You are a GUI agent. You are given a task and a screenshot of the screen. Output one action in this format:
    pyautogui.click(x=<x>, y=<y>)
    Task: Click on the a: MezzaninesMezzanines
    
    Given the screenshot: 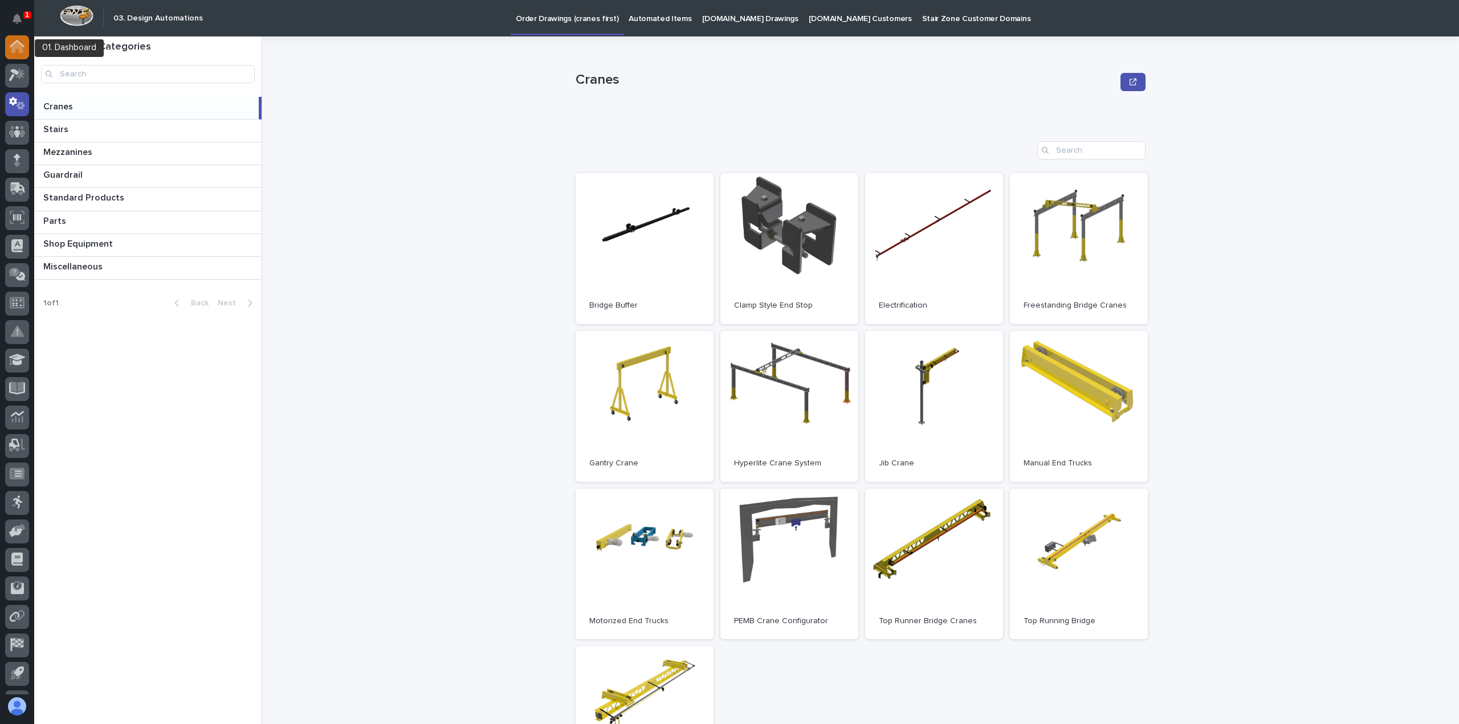 What is the action you would take?
    pyautogui.click(x=148, y=154)
    